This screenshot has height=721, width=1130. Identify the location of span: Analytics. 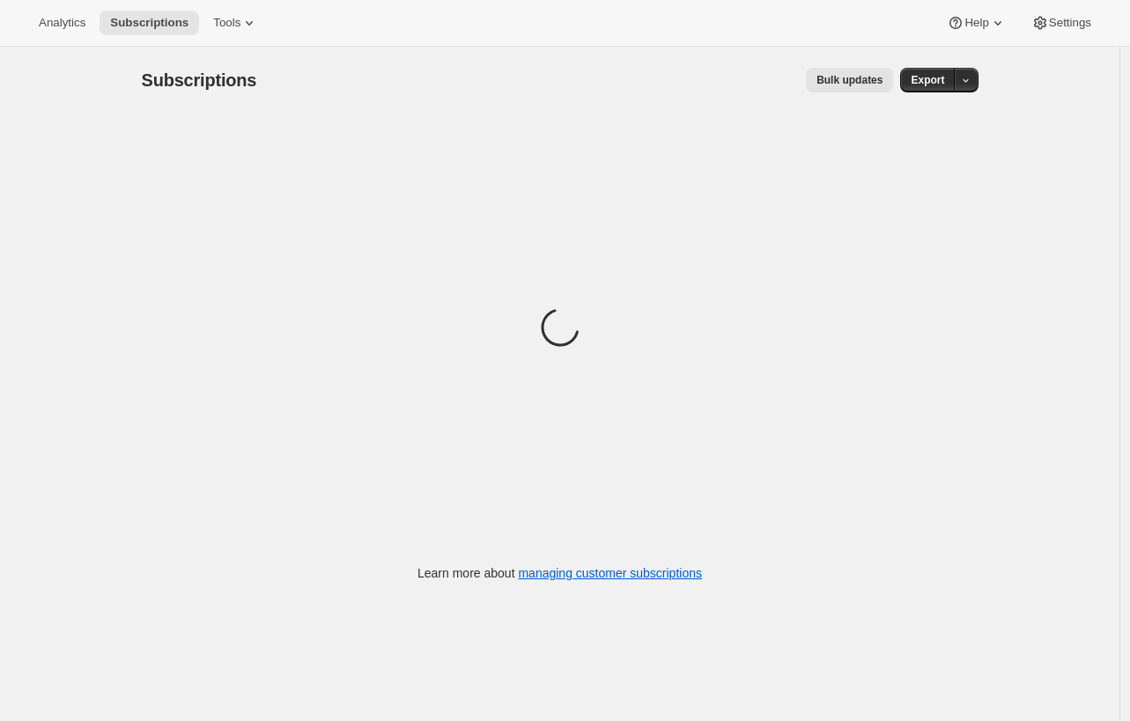
(62, 23).